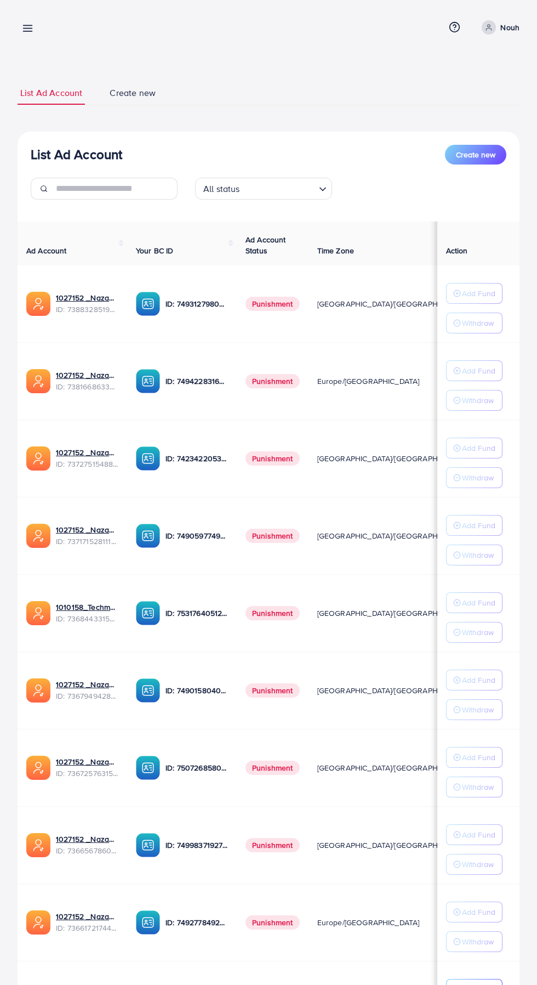  Describe the element at coordinates (87, 922) in the screenshot. I see `div: <span class='underline'>1027152 _Nazaagency_018</span></br>7366172174454882305` at that location.